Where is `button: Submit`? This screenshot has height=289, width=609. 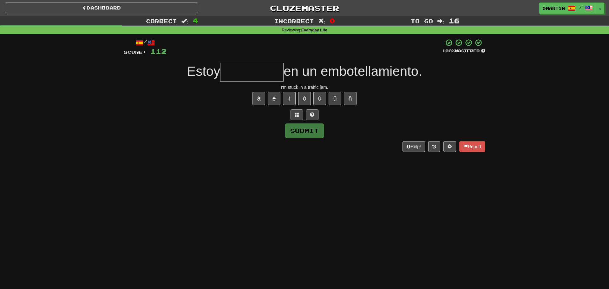 button: Submit is located at coordinates (305, 131).